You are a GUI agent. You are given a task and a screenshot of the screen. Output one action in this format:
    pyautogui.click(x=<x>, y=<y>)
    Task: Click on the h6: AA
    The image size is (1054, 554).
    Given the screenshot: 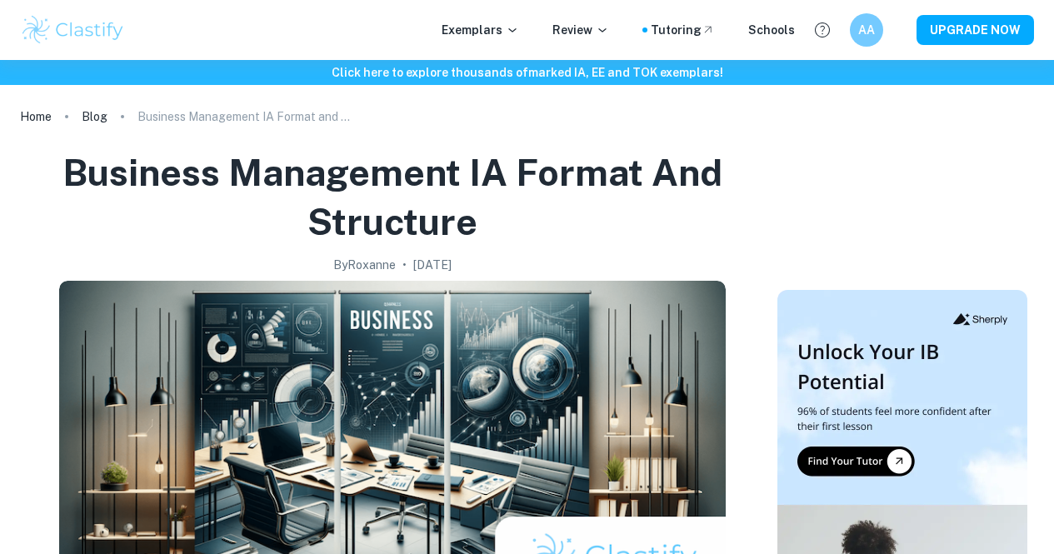 What is the action you would take?
    pyautogui.click(x=866, y=30)
    